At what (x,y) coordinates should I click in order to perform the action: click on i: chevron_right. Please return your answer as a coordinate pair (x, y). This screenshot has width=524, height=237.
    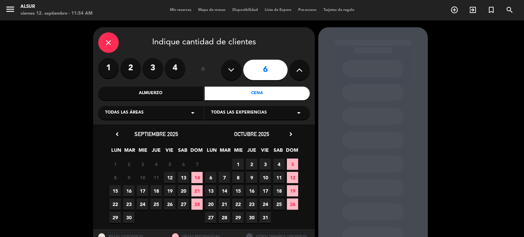
    Looking at the image, I should click on (291, 134).